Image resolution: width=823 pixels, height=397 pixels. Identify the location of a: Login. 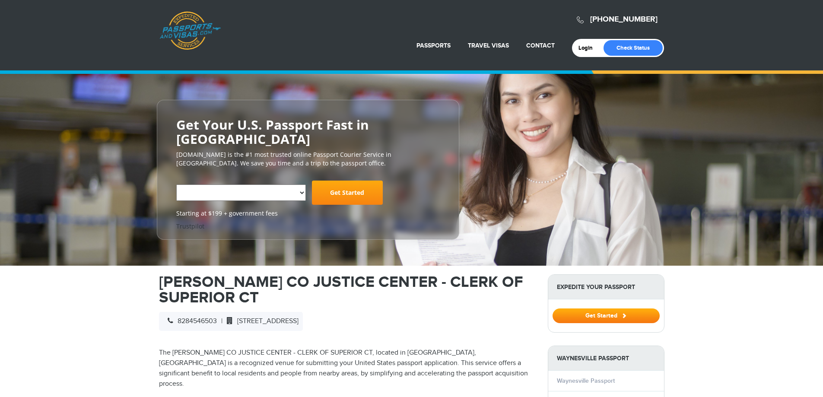
(589, 48).